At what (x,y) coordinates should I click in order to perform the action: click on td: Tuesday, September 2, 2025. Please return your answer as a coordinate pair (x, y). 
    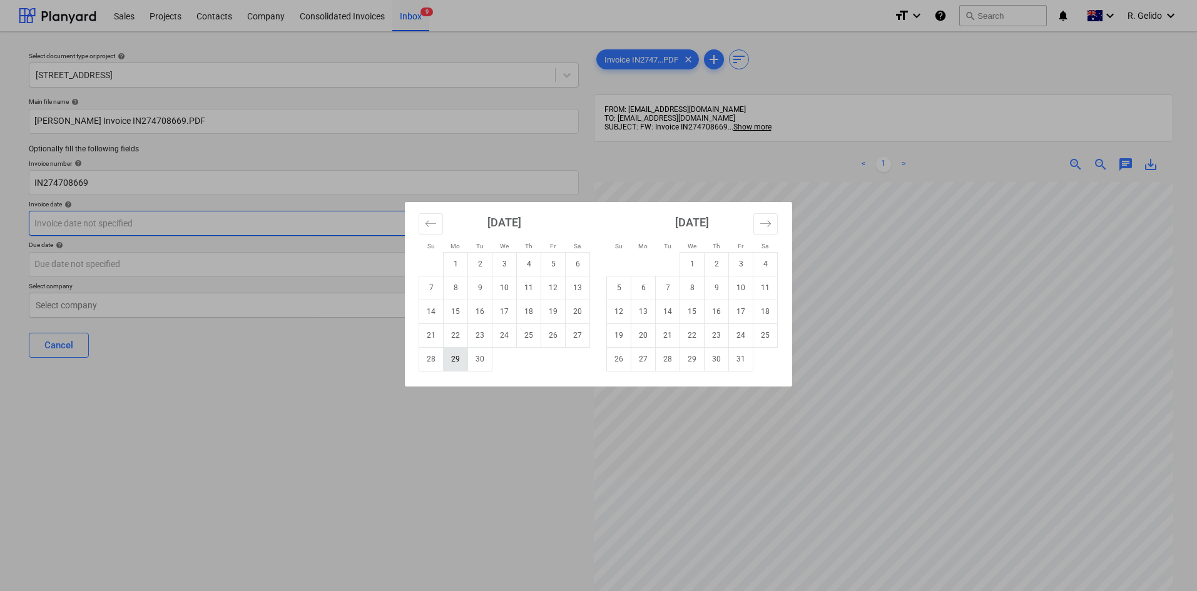
    Looking at the image, I should click on (480, 264).